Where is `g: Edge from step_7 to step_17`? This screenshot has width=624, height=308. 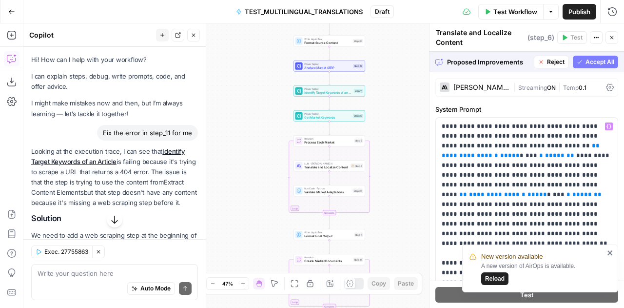
g: Edge from step_7 to step_17 is located at coordinates (329, 247).